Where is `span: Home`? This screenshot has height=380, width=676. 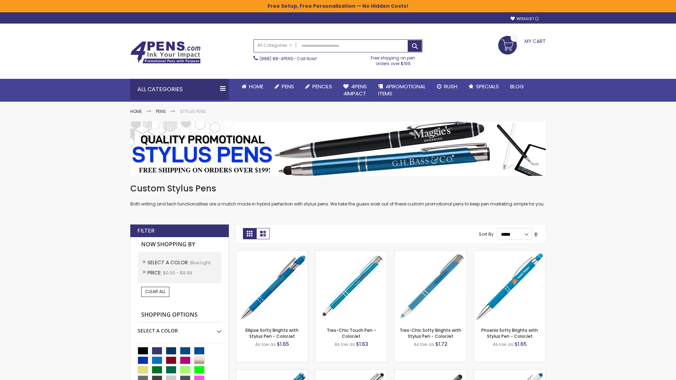
span: Home is located at coordinates (256, 86).